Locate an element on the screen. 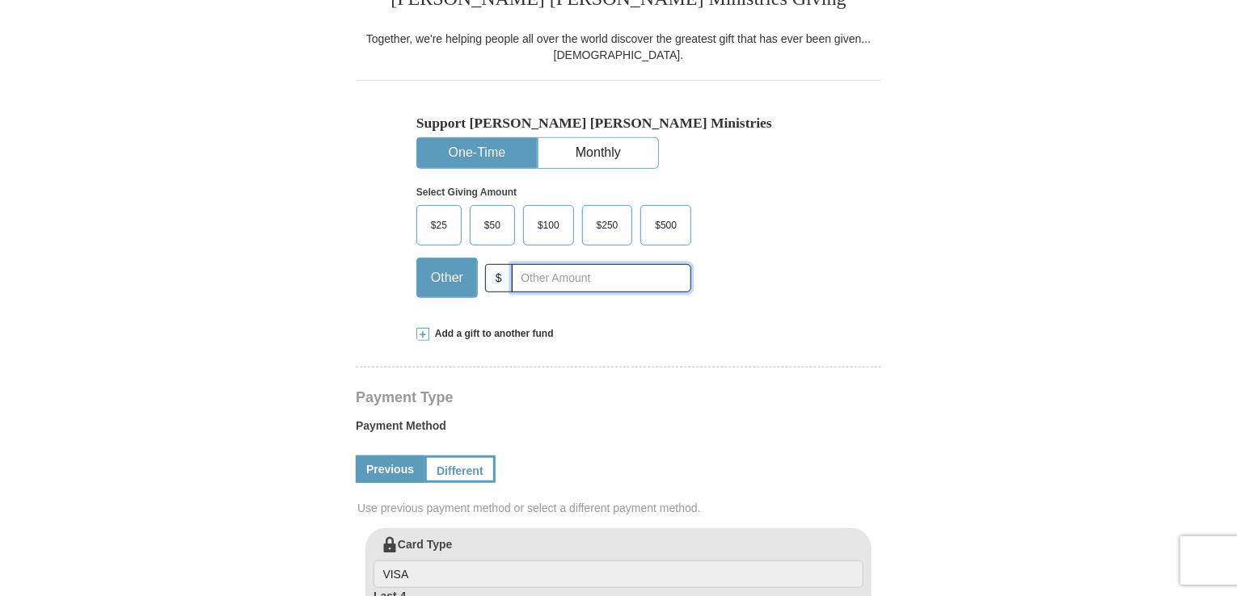 Image resolution: width=1237 pixels, height=596 pixels. span: Add a gift to another fund is located at coordinates (491, 334).